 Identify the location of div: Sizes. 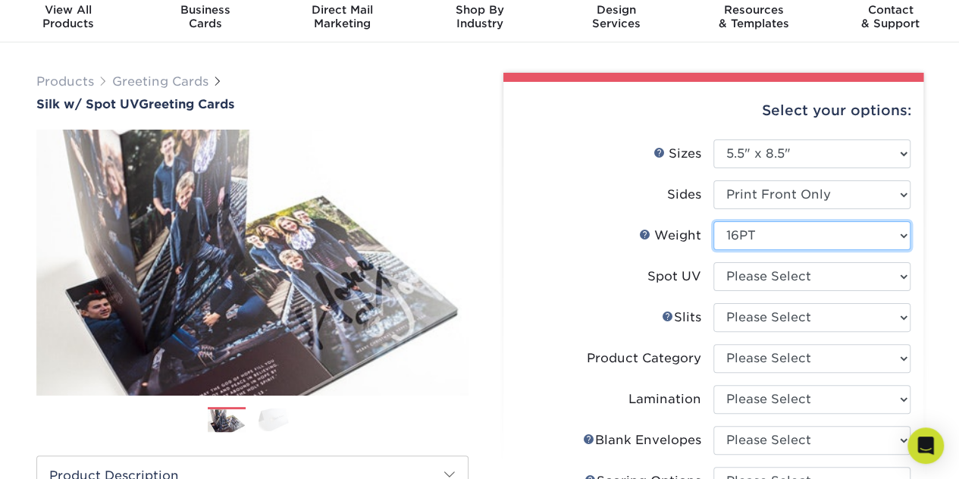
(677, 154).